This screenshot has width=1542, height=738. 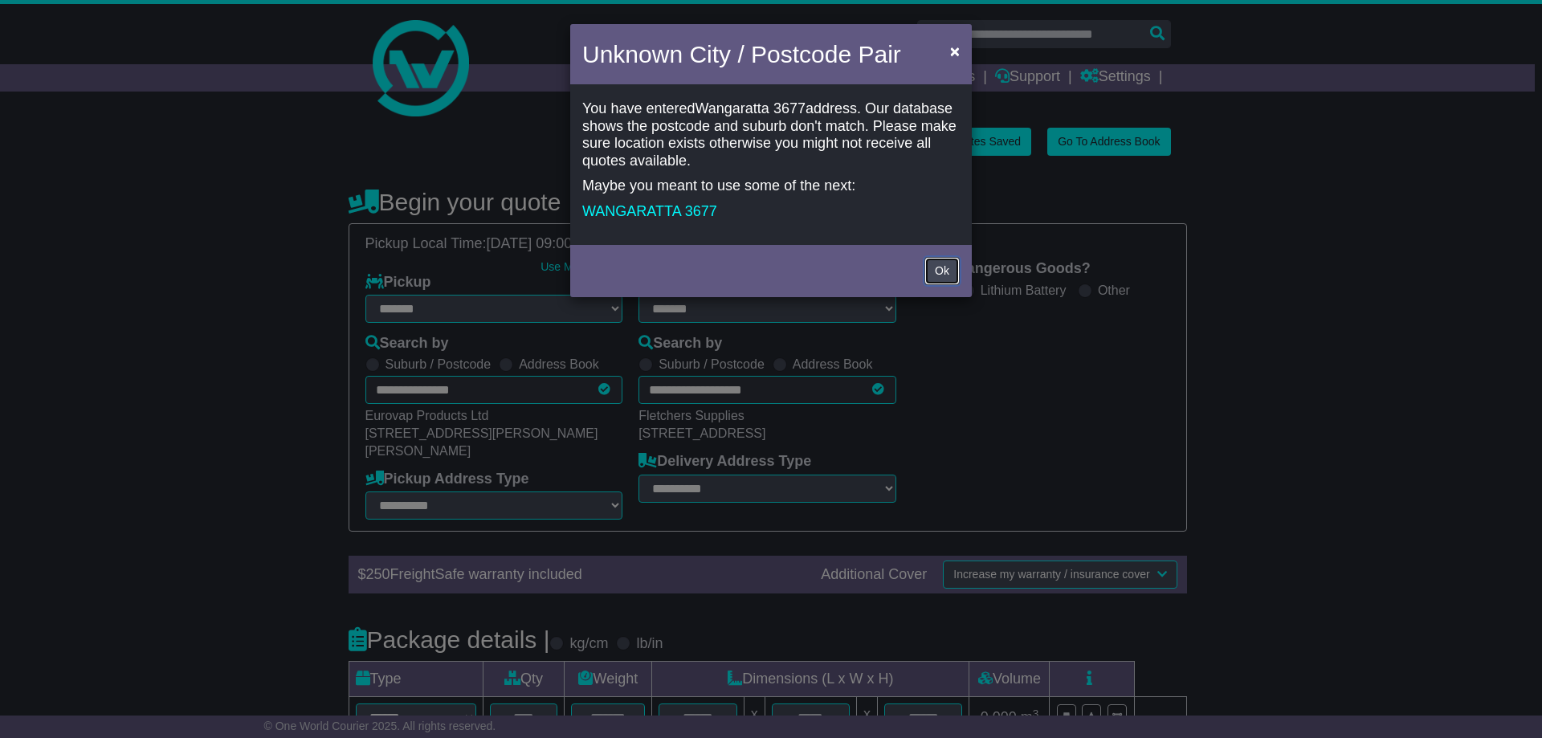 What do you see at coordinates (771, 186) in the screenshot?
I see `p: Maybe you meant to use some of the next:` at bounding box center [771, 186].